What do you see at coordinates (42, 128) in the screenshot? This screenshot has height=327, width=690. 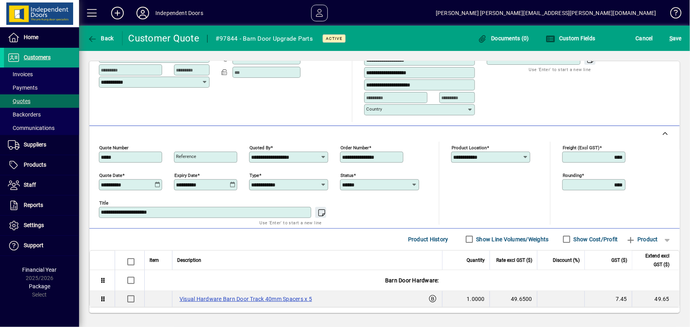 I see `a: Communications` at bounding box center [42, 128].